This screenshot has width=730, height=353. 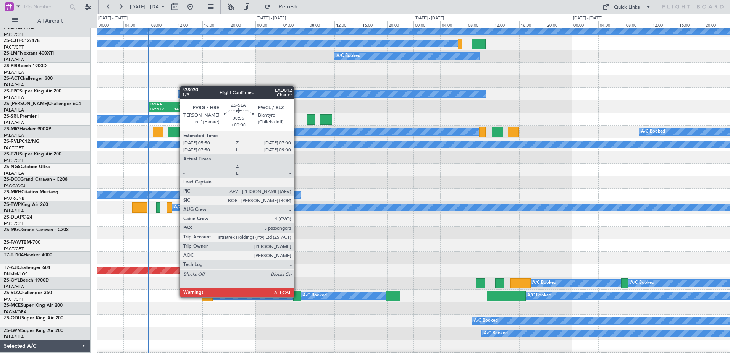 I want to click on a: T7-TJ104Hawker 4000, so click(x=28, y=255).